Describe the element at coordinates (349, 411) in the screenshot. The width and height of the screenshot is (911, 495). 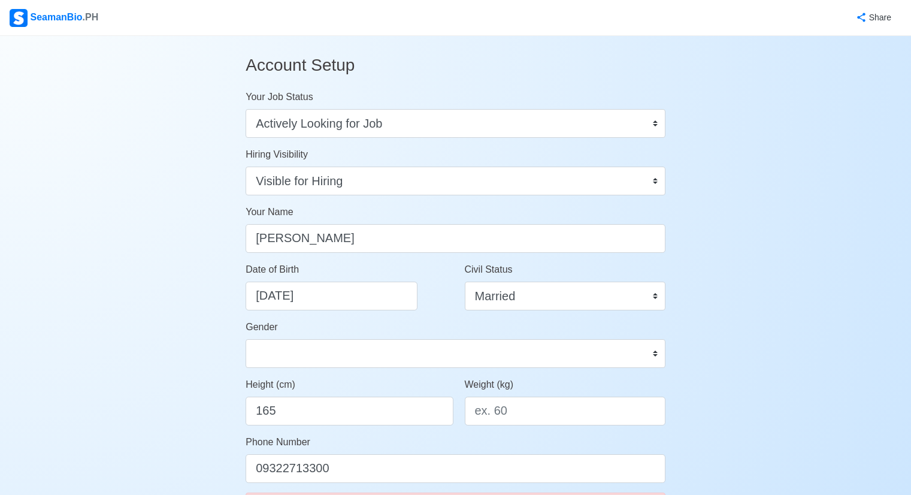
I see `input: ex. 163` at that location.